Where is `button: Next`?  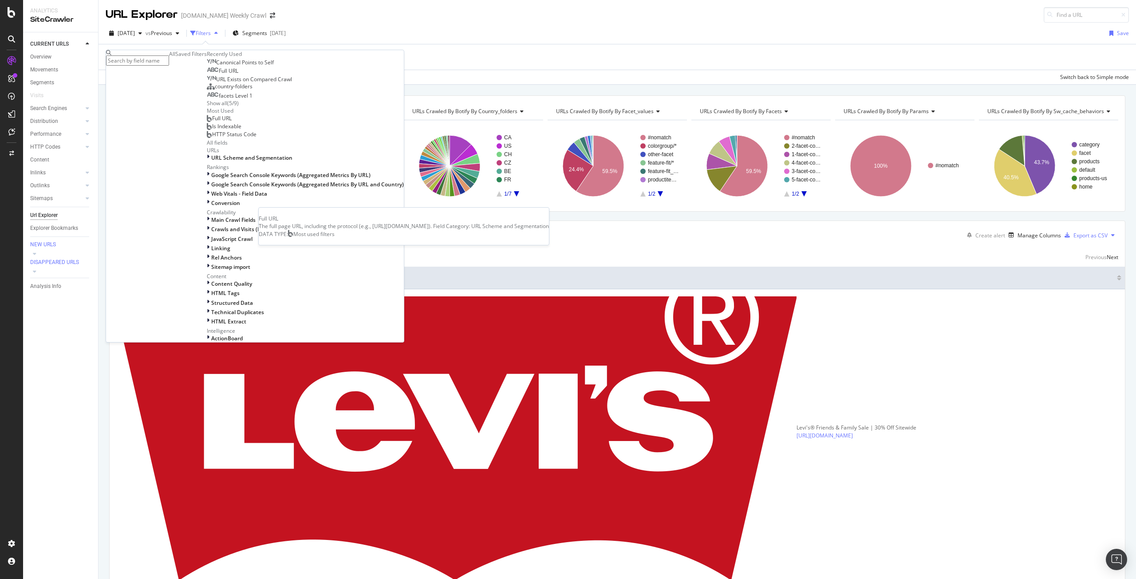 button: Next is located at coordinates (1112, 257).